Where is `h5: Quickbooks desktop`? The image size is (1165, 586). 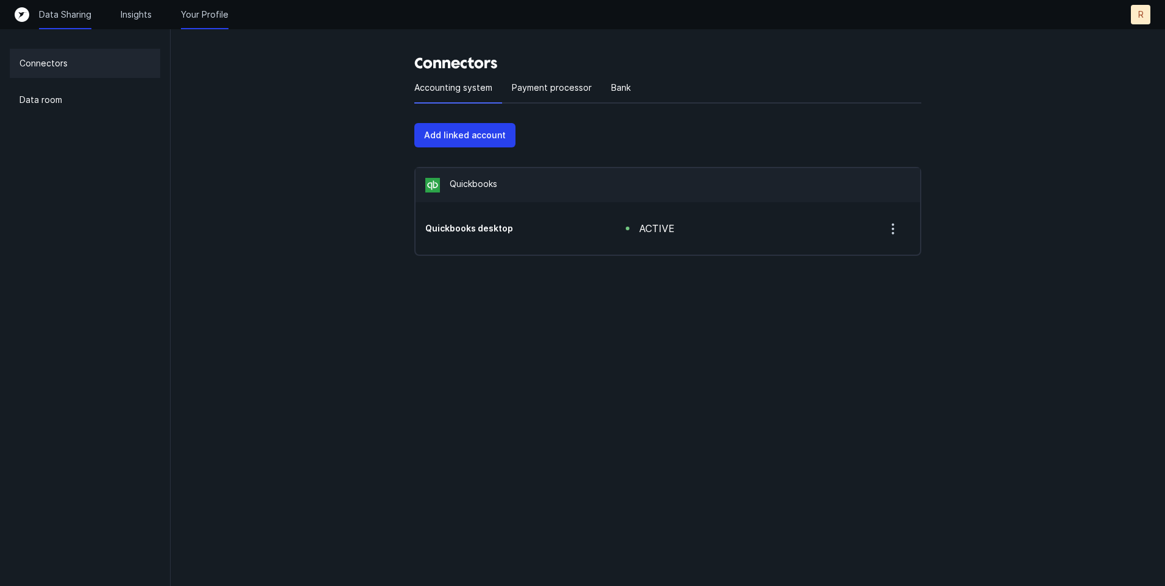 h5: Quickbooks desktop is located at coordinates (506, 229).